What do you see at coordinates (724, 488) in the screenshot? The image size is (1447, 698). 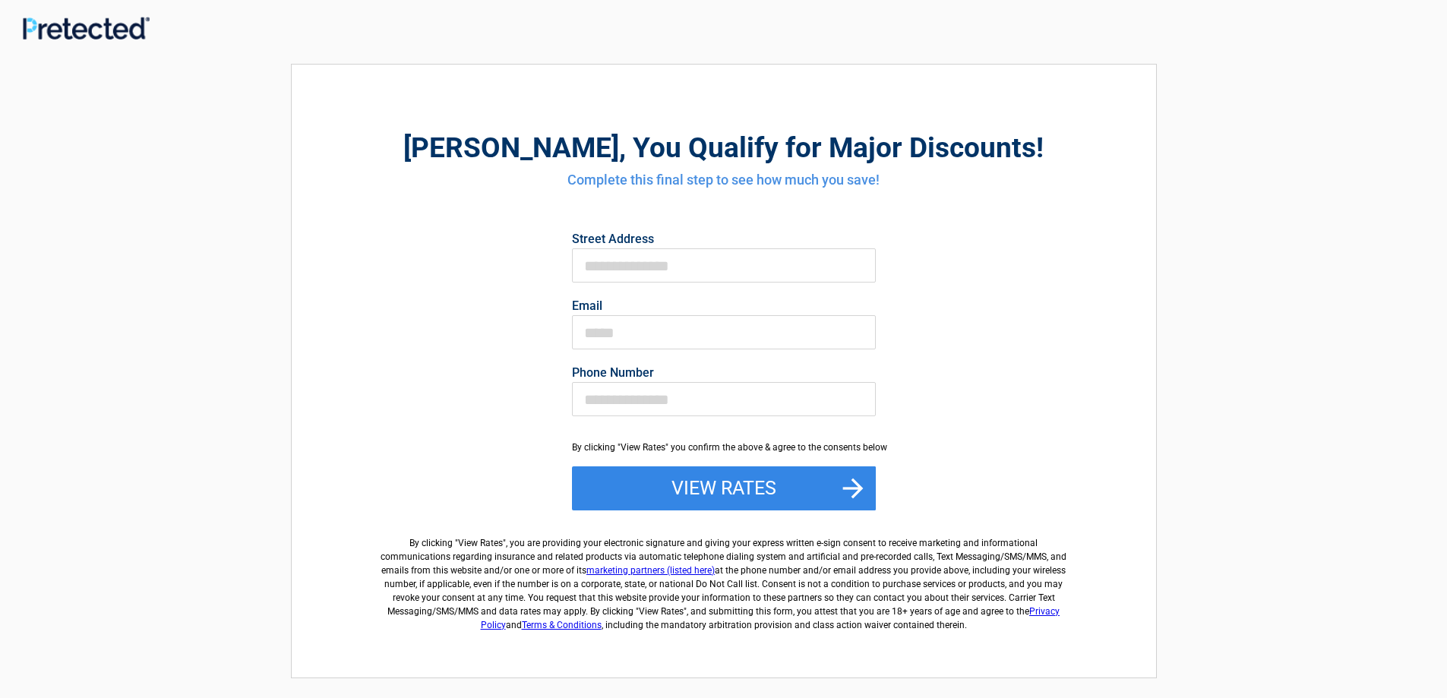 I see `button: View Rates` at bounding box center [724, 488].